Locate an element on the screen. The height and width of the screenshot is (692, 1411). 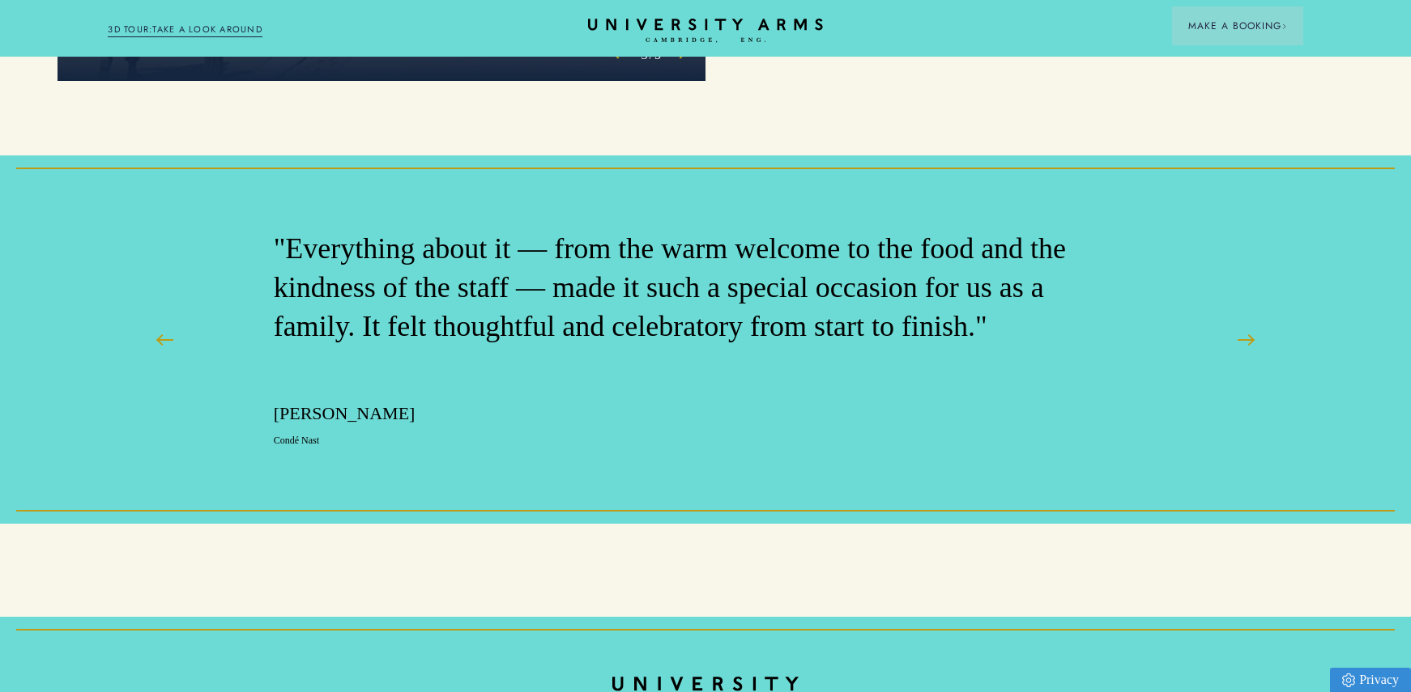
span: Make a Booking is located at coordinates (1237, 26).